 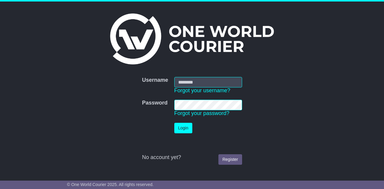 What do you see at coordinates (183, 128) in the screenshot?
I see `button: Login` at bounding box center [183, 128].